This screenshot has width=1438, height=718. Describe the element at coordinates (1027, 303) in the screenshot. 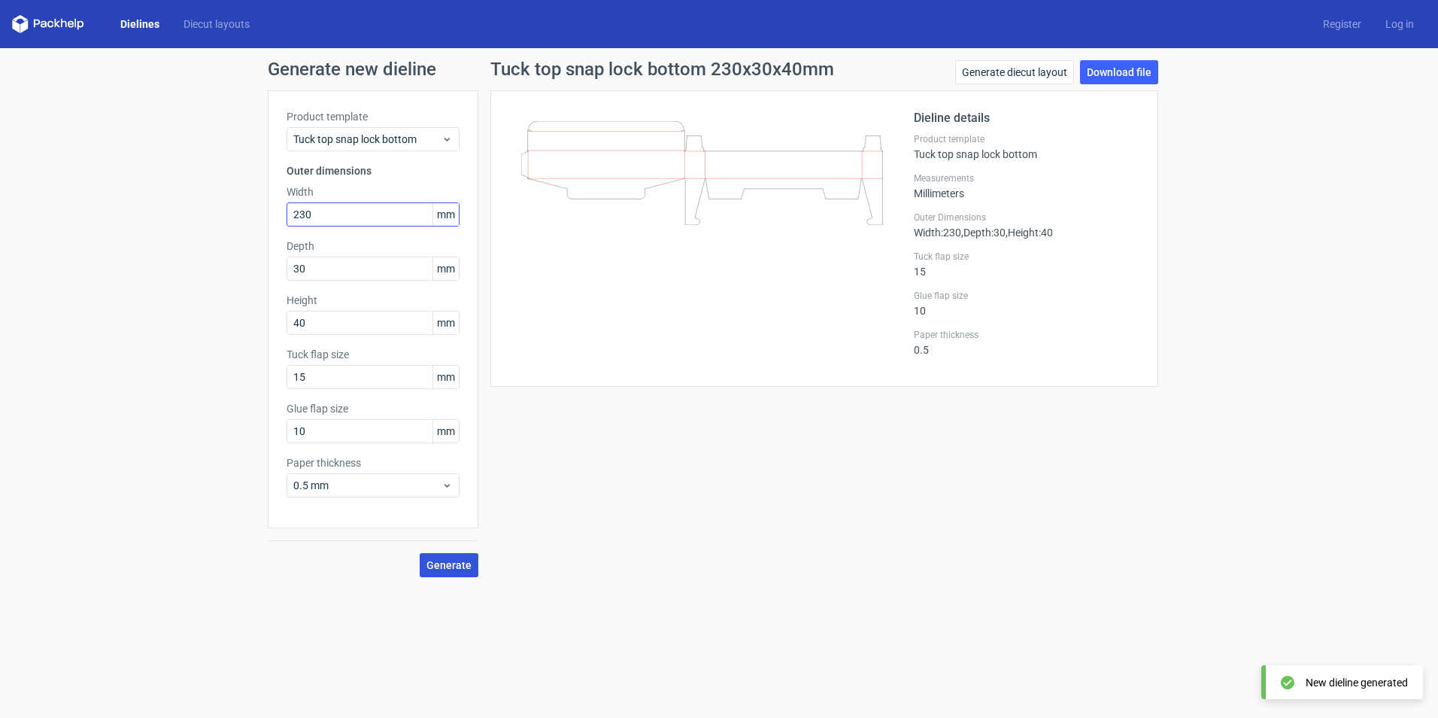

I see `div: 10` at that location.